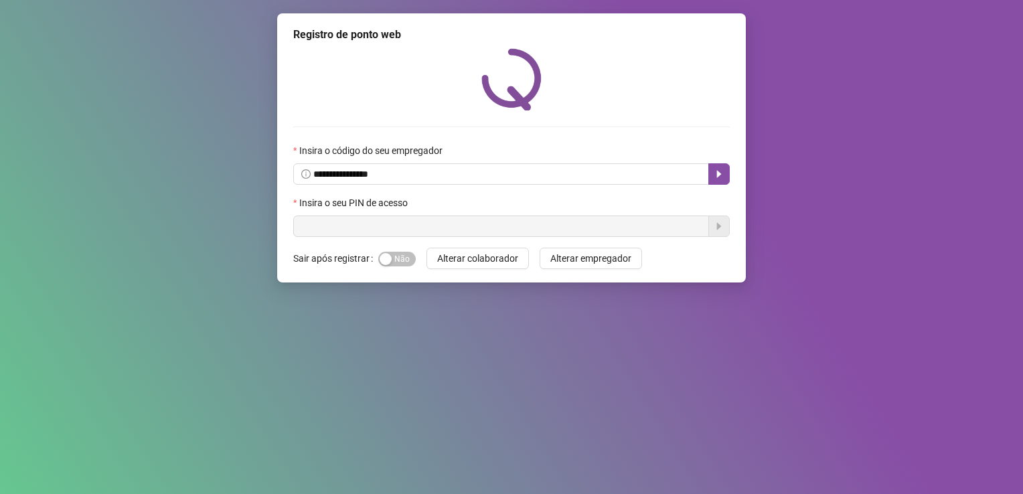  I want to click on label: Insira o código do seu empregador, so click(372, 151).